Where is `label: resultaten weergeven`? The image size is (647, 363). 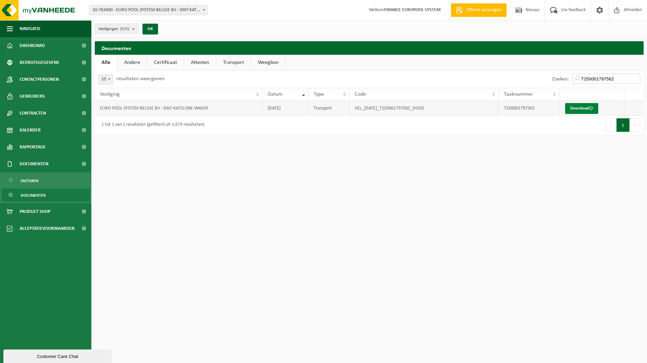 label: resultaten weergeven is located at coordinates (140, 79).